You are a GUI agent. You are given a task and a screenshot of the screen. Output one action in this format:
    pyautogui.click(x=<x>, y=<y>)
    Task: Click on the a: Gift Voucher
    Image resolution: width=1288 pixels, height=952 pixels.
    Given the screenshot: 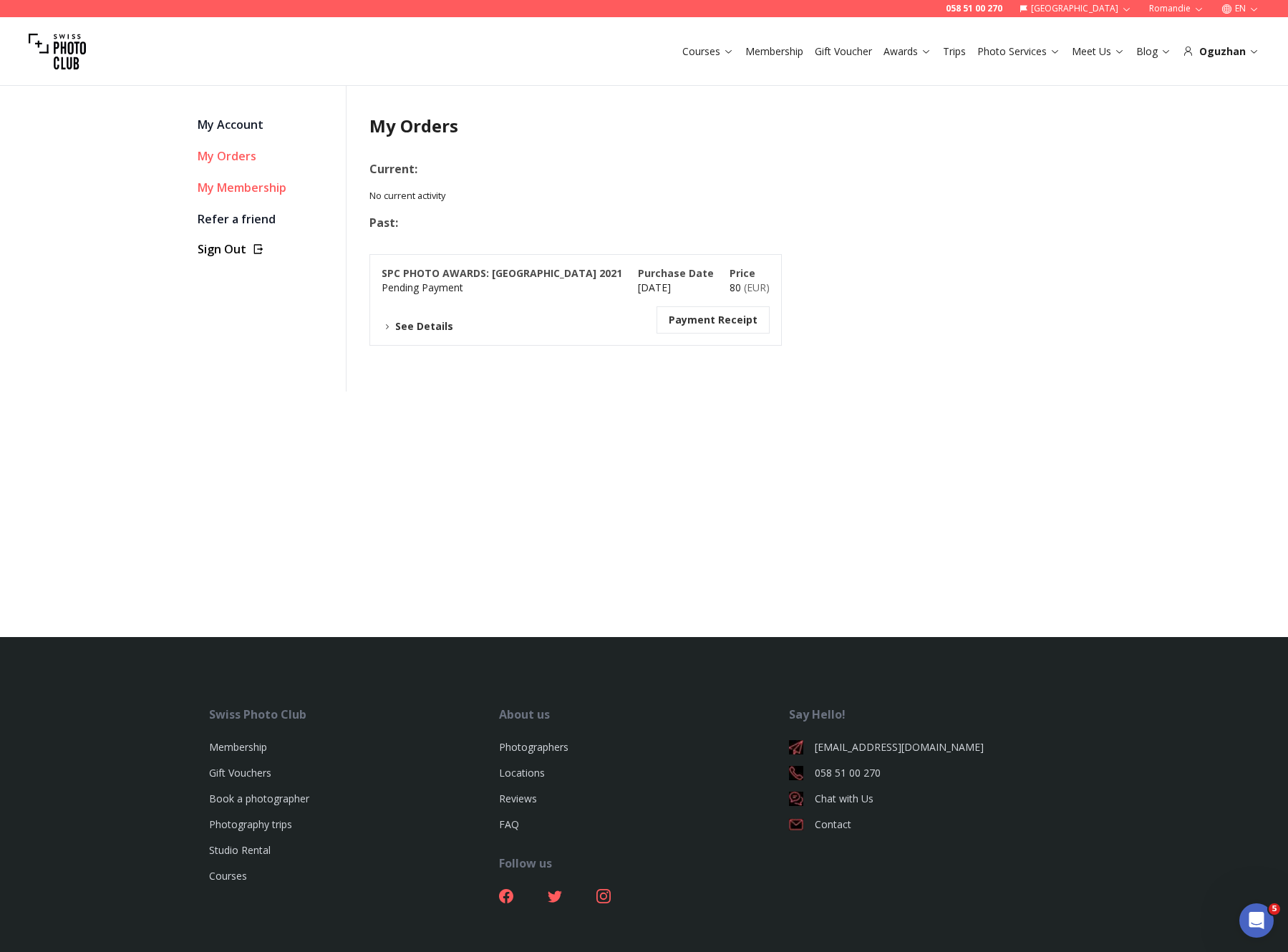 What is the action you would take?
    pyautogui.click(x=843, y=51)
    